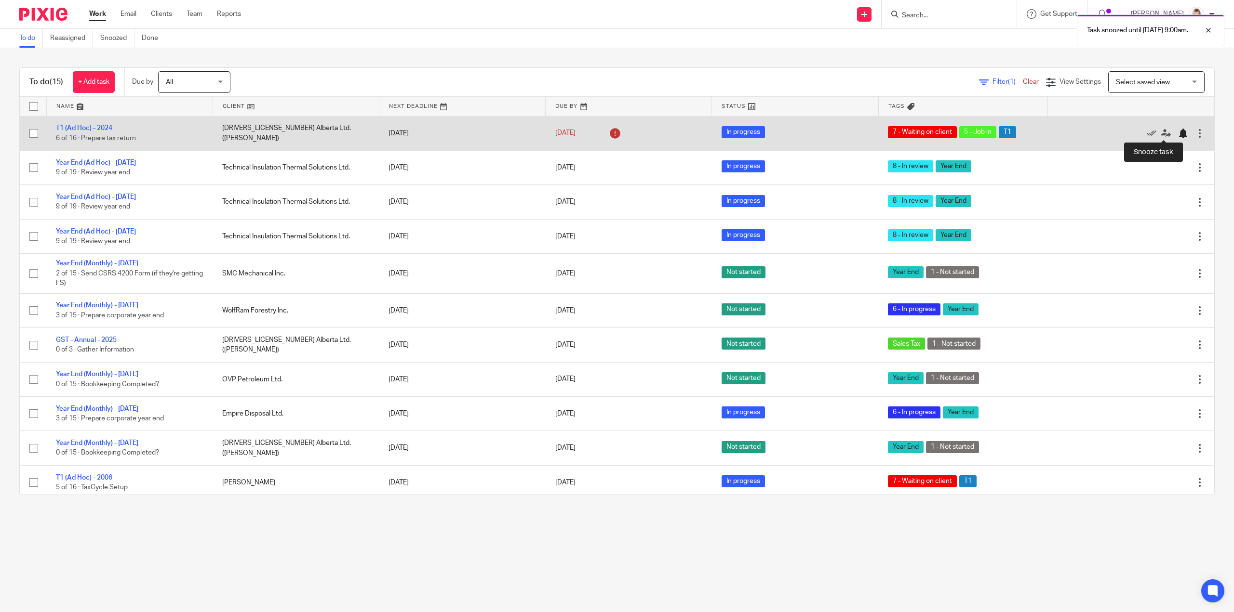 The width and height of the screenshot is (1234, 612). What do you see at coordinates (86, 340) in the screenshot?
I see `a: GST - Annual - 2025` at bounding box center [86, 340].